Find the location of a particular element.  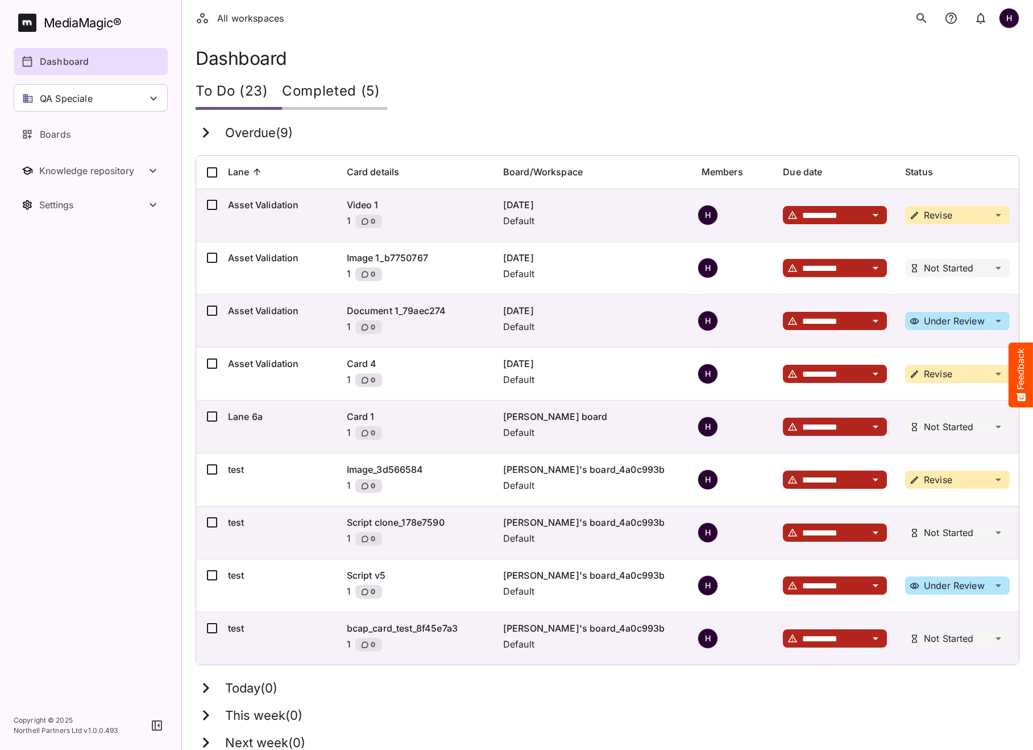

button: search is located at coordinates (922, 18).